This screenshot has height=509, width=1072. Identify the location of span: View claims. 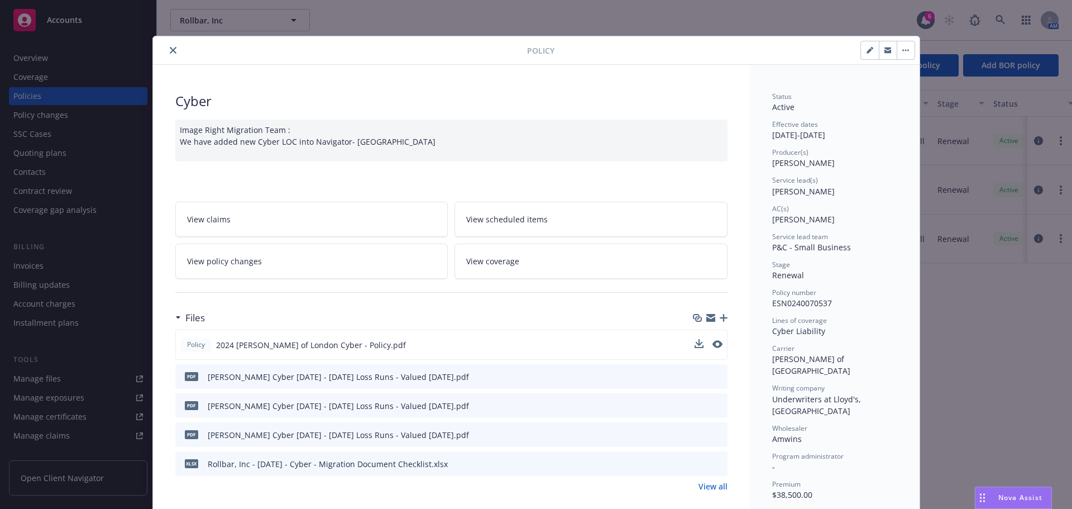
(209, 219).